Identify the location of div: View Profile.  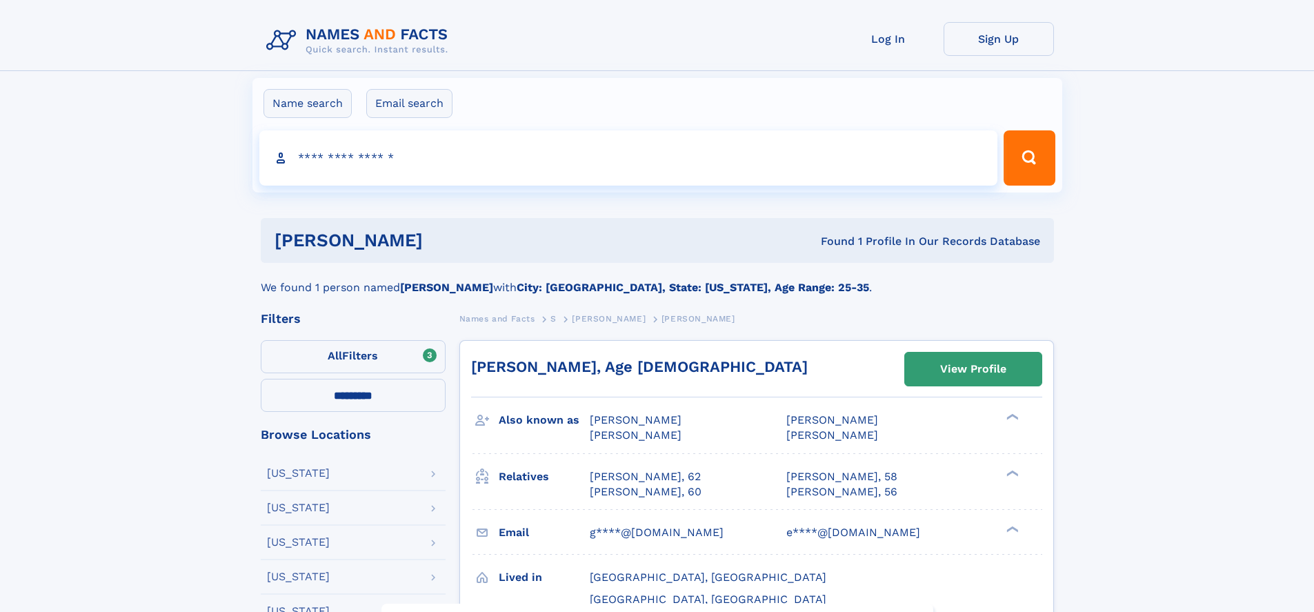
(973, 369).